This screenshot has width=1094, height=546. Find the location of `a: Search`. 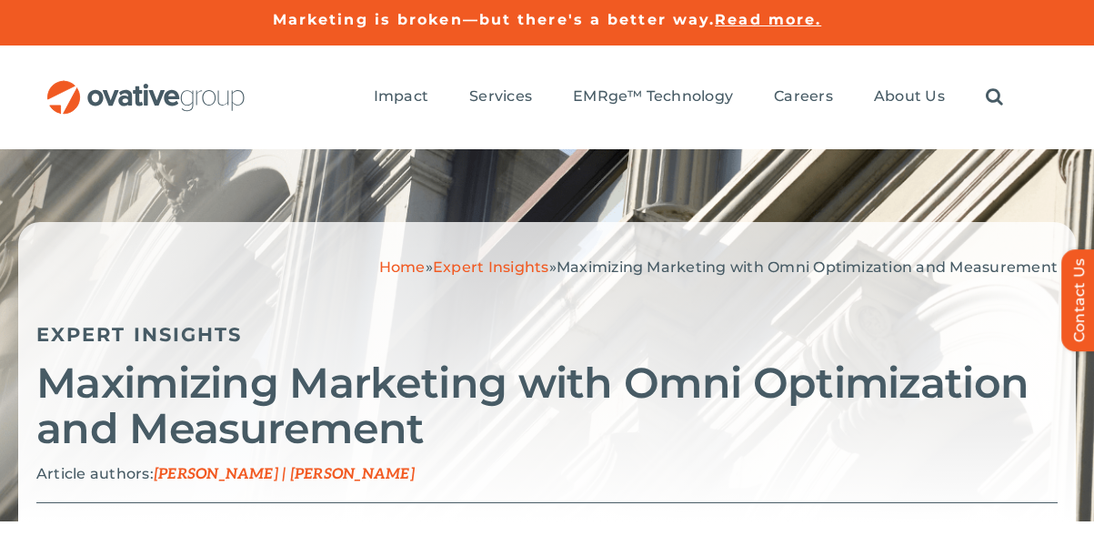

a: Search is located at coordinates (994, 97).